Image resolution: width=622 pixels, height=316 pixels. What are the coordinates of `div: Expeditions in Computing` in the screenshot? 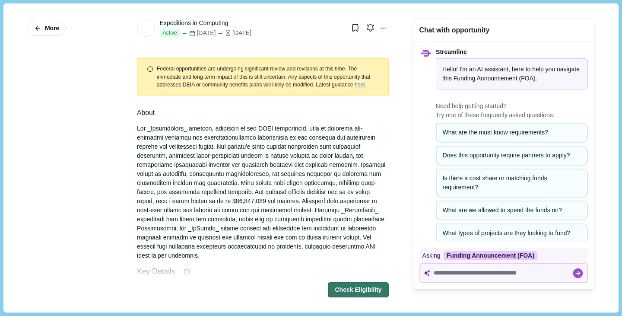 It's located at (194, 23).